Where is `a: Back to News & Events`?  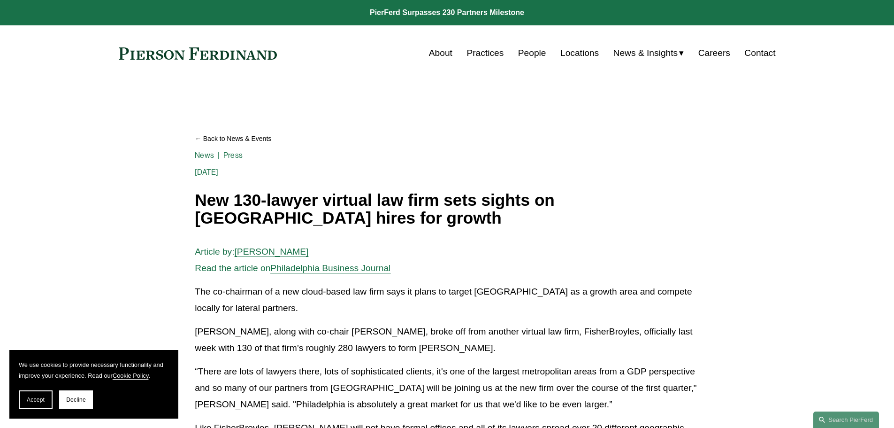 a: Back to News & Events is located at coordinates (447, 138).